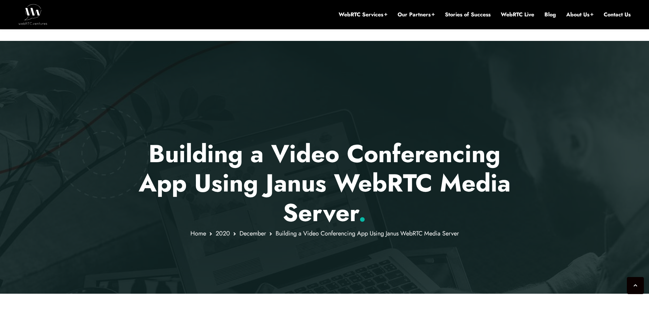  I want to click on a: WebRTC Live, so click(518, 15).